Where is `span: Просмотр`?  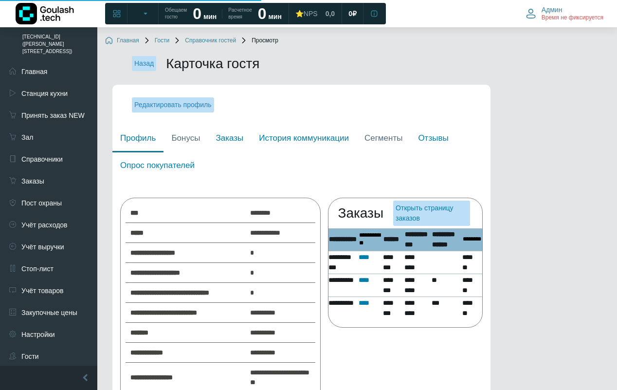
span: Просмотр is located at coordinates (259, 41).